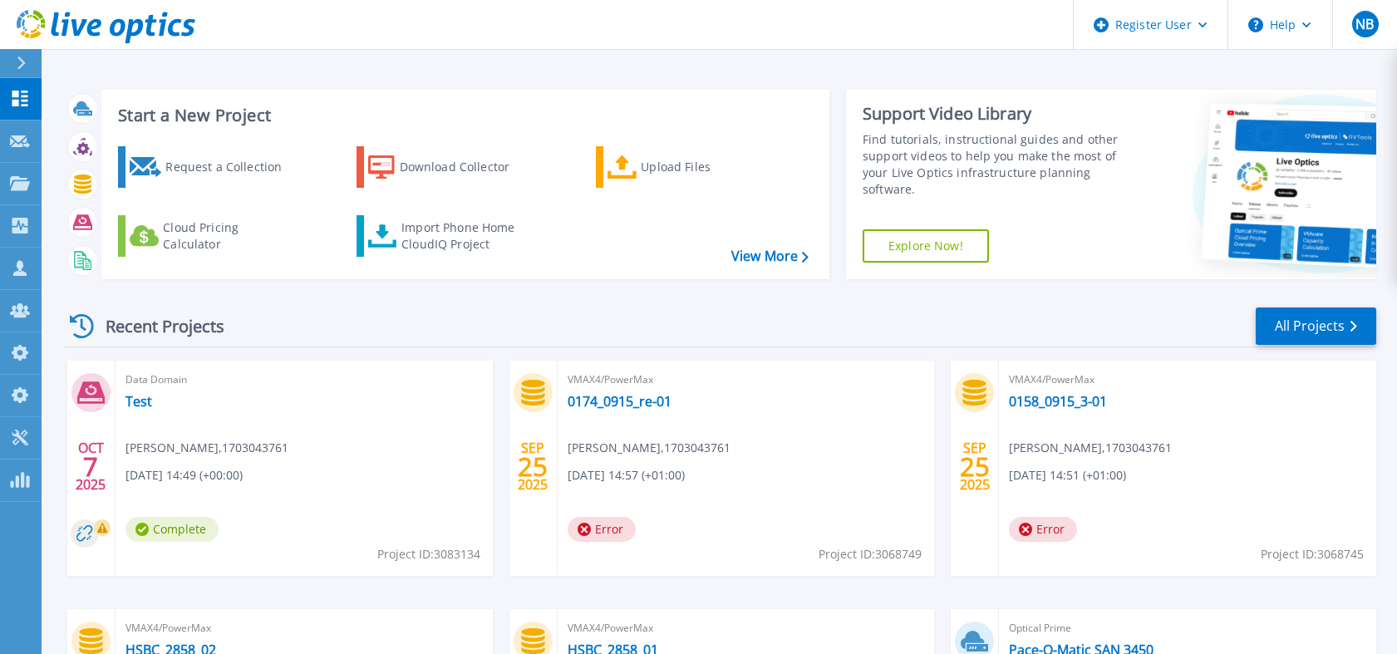  Describe the element at coordinates (232, 167) in the screenshot. I see `div: Request a Collection` at that location.